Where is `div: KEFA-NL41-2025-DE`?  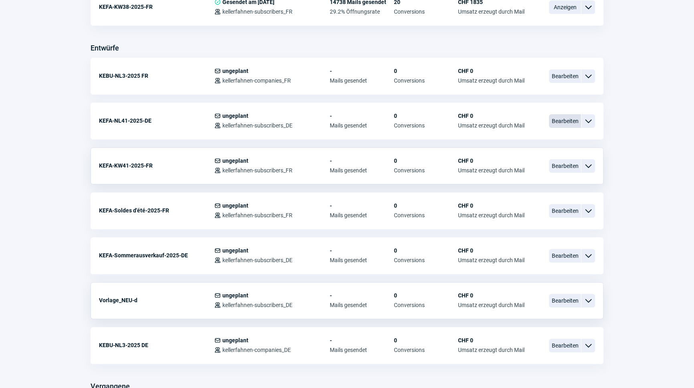 div: KEFA-NL41-2025-DE is located at coordinates (157, 121).